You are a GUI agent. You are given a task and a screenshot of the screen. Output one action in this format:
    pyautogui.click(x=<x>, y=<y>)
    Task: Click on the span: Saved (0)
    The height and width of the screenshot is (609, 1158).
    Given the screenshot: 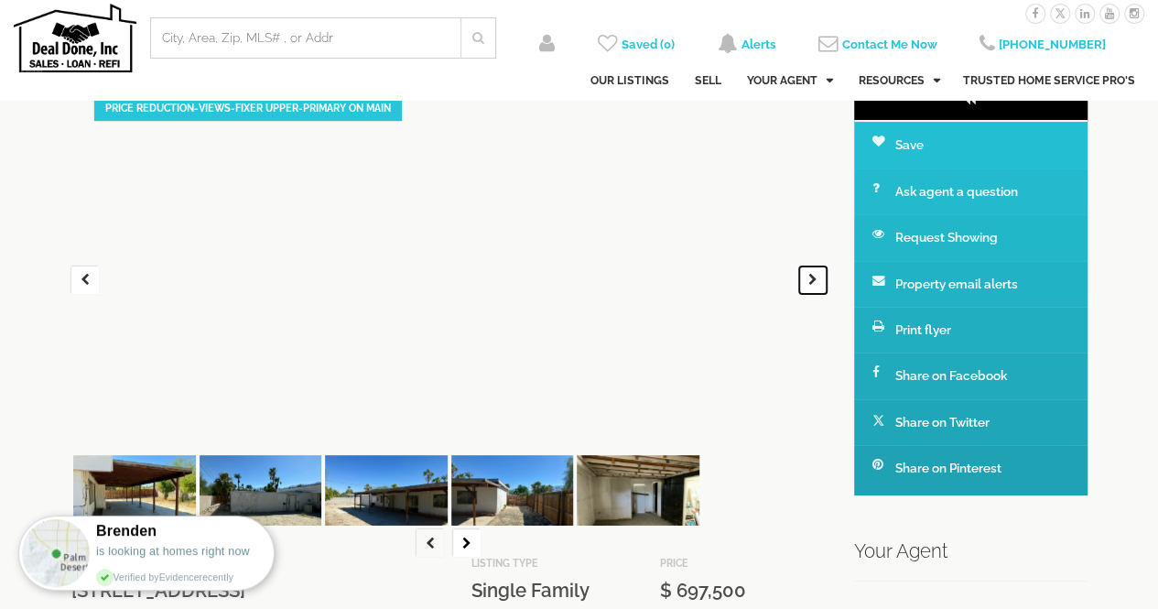 What is the action you would take?
    pyautogui.click(x=648, y=44)
    